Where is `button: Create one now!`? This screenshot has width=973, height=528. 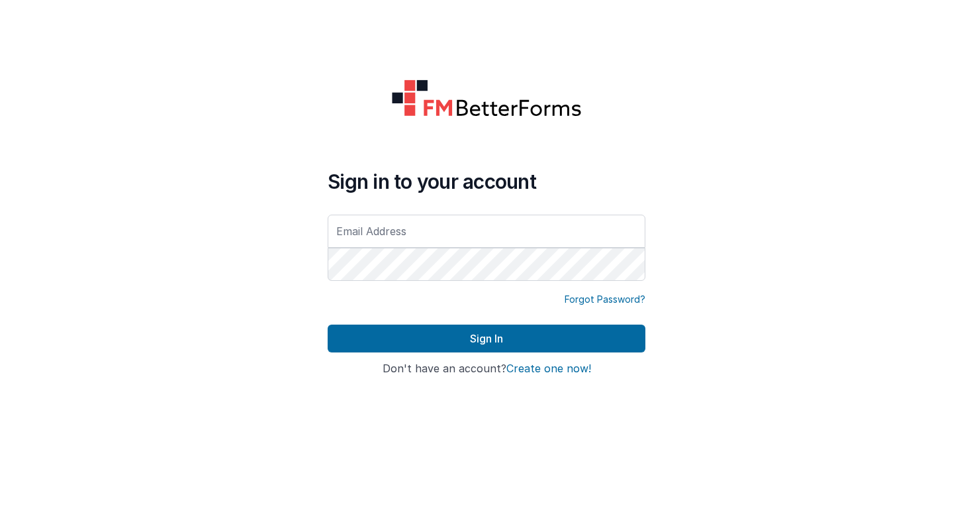 button: Create one now! is located at coordinates (549, 369).